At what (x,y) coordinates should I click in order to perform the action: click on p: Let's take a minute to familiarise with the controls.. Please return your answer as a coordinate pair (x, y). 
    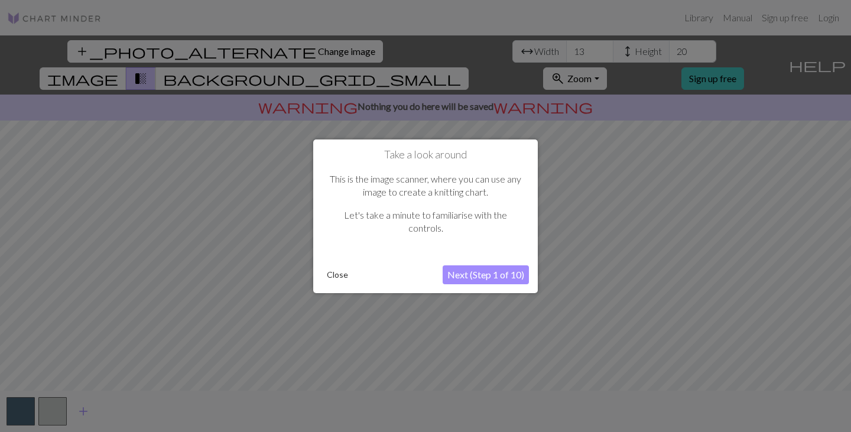
    Looking at the image, I should click on (425, 221).